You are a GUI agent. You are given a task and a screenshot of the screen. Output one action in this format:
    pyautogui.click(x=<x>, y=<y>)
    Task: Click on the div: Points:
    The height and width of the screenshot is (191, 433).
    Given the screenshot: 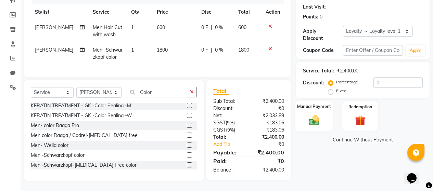 What is the action you would take?
    pyautogui.click(x=310, y=17)
    